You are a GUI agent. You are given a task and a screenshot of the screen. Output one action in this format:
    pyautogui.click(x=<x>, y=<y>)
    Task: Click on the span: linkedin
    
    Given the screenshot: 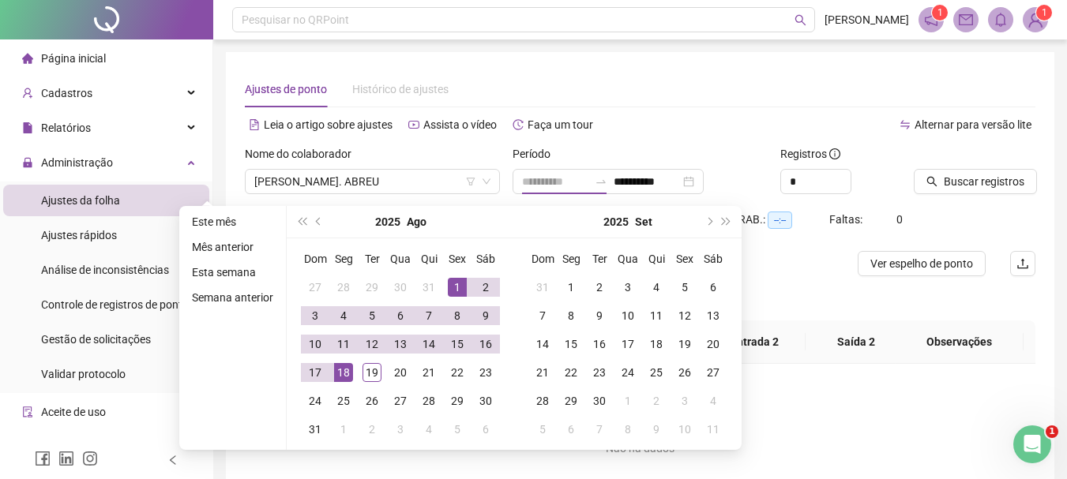 What is the action you would take?
    pyautogui.click(x=66, y=459)
    